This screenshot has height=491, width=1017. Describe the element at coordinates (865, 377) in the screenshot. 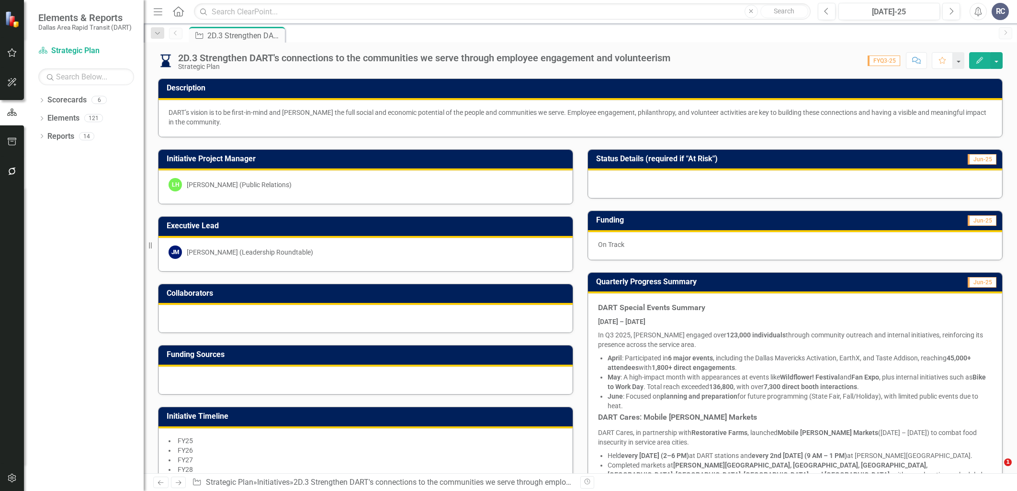

I see `strong: Fan Expo` at that location.